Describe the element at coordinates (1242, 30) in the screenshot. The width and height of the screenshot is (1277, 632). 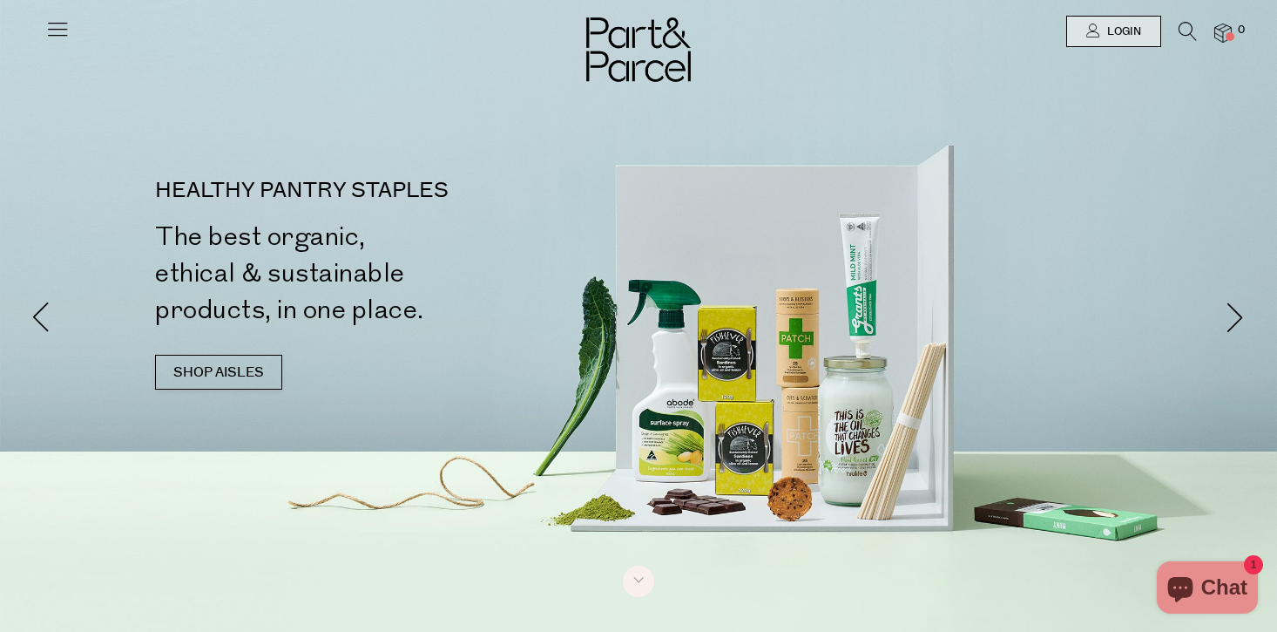
I see `span: 0` at that location.